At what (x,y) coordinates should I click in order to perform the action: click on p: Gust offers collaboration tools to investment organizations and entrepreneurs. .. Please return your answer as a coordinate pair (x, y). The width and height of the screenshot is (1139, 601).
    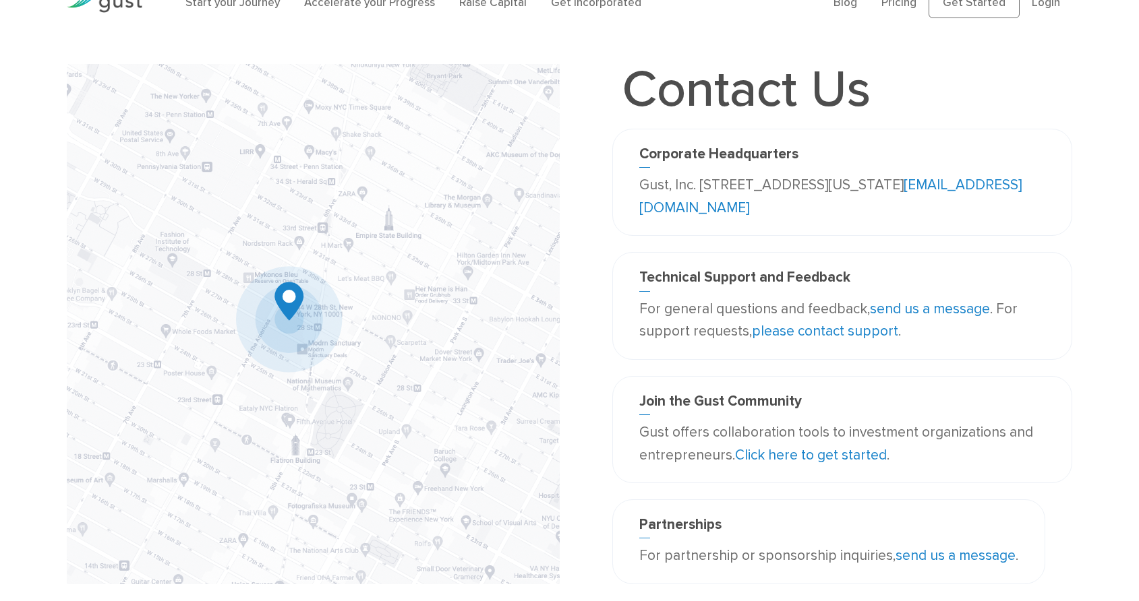
    Looking at the image, I should click on (842, 444).